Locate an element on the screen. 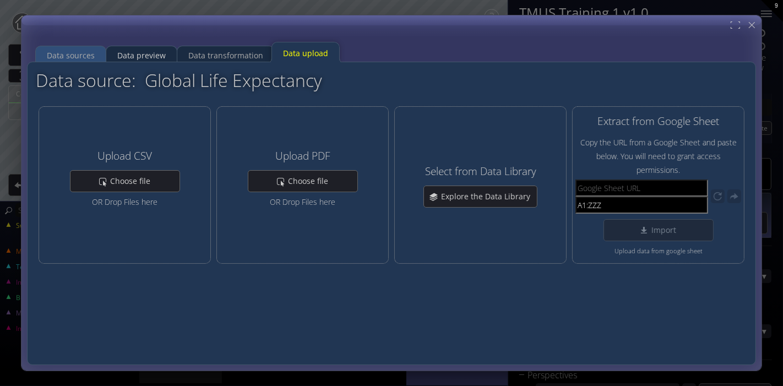 Image resolution: width=783 pixels, height=386 pixels. input: Range is located at coordinates (642, 205).